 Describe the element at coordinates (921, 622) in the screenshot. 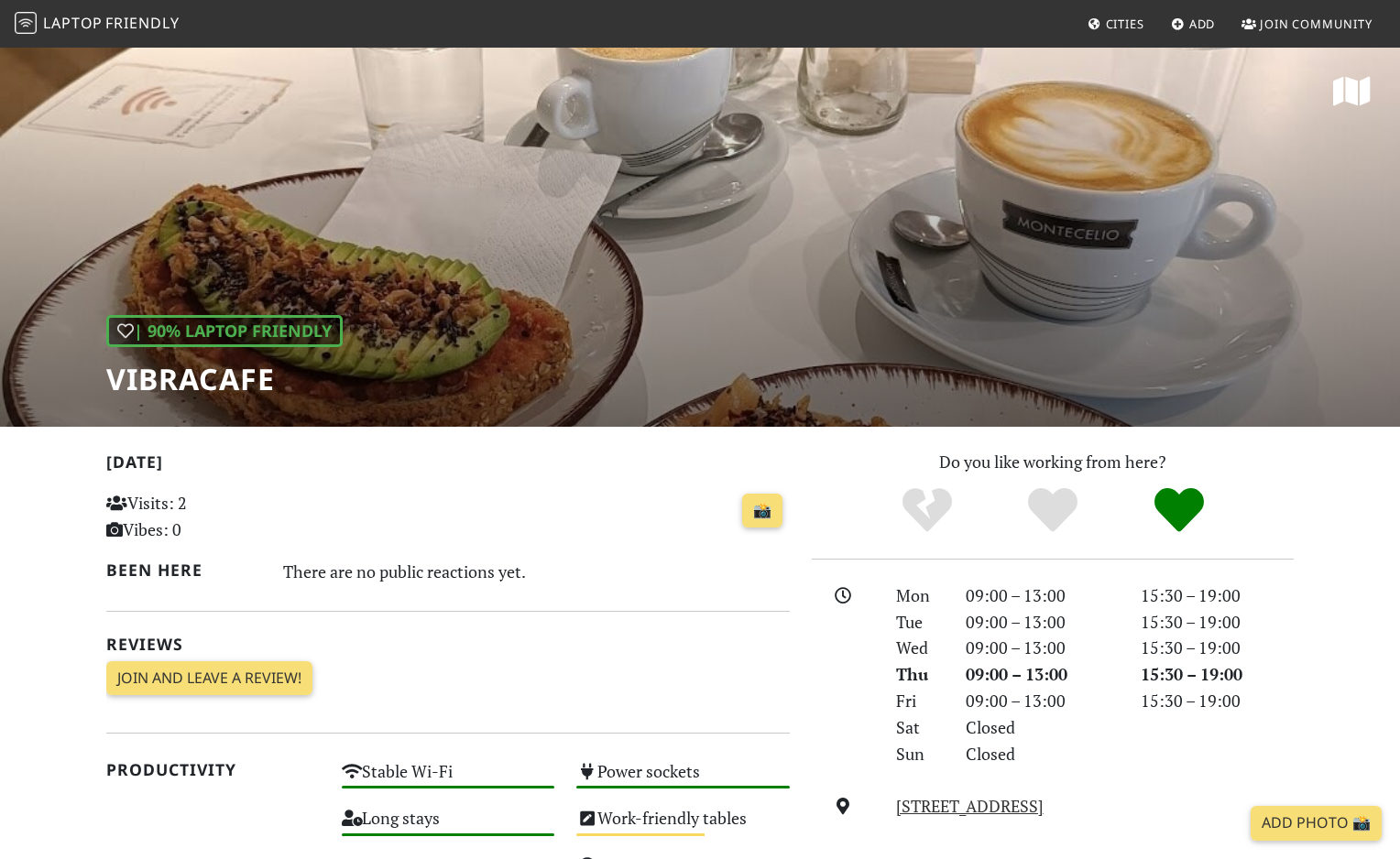

I see `div: Tue` at that location.